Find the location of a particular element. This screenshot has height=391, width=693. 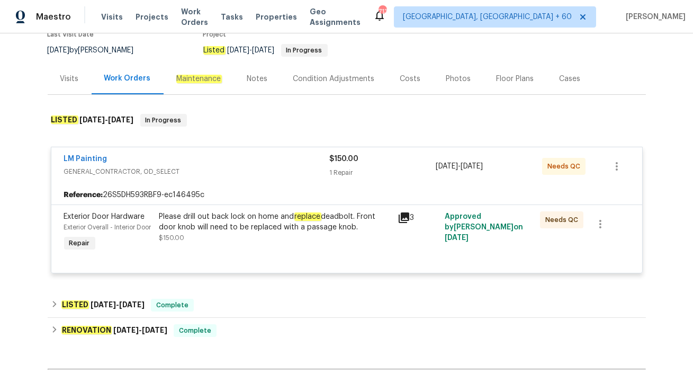

span: Projects is located at coordinates (152, 17).